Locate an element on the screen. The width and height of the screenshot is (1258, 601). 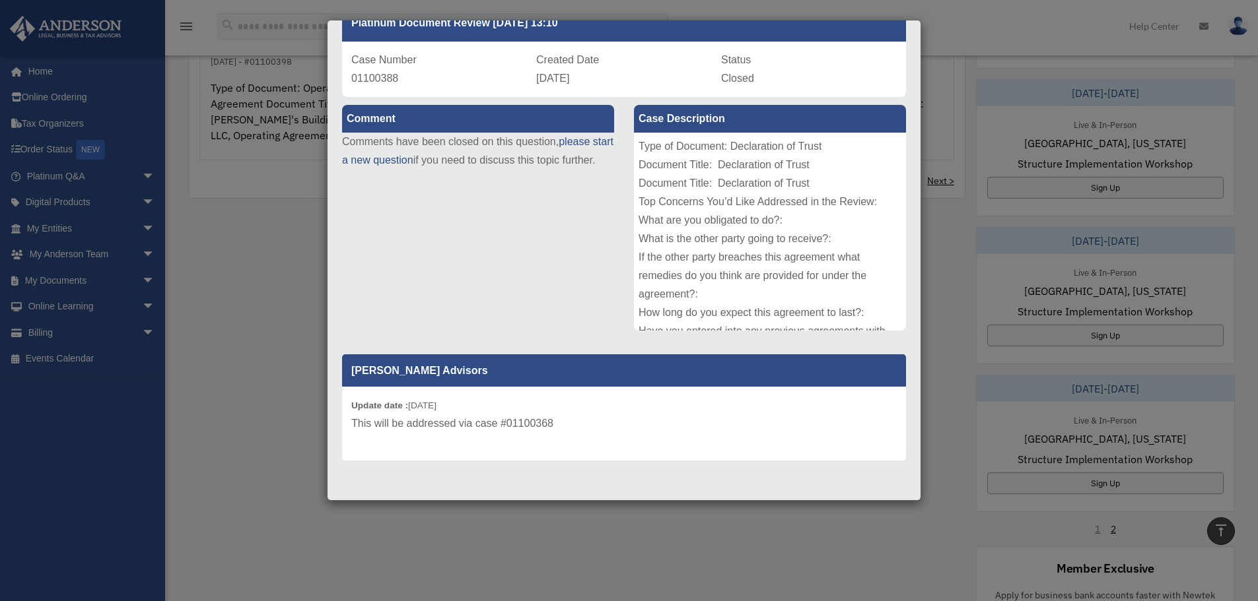
b: Update date : is located at coordinates (380, 405).